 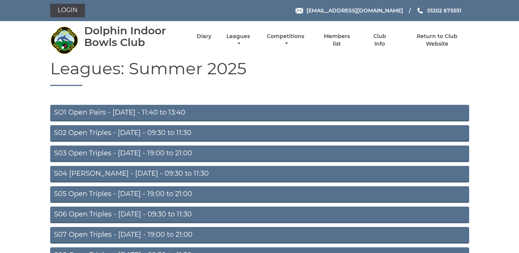 What do you see at coordinates (64, 40) in the screenshot?
I see `img: Dolphin Indoor Bowls Club` at bounding box center [64, 40].